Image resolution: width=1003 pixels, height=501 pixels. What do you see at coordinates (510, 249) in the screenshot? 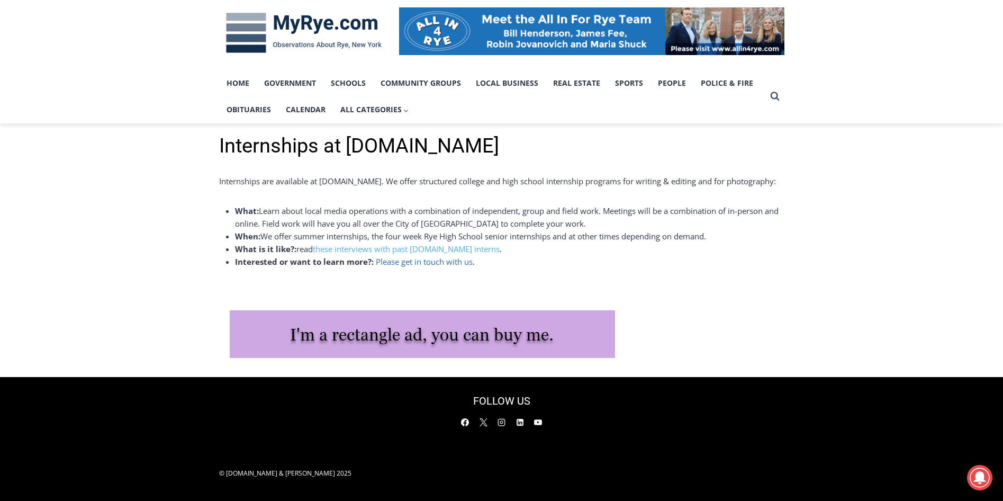
I see `li: read .` at bounding box center [510, 249].